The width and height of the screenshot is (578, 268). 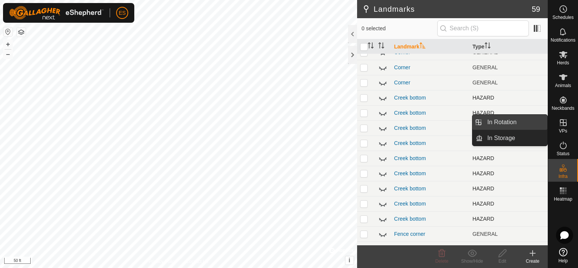 I want to click on span: Status, so click(x=563, y=154).